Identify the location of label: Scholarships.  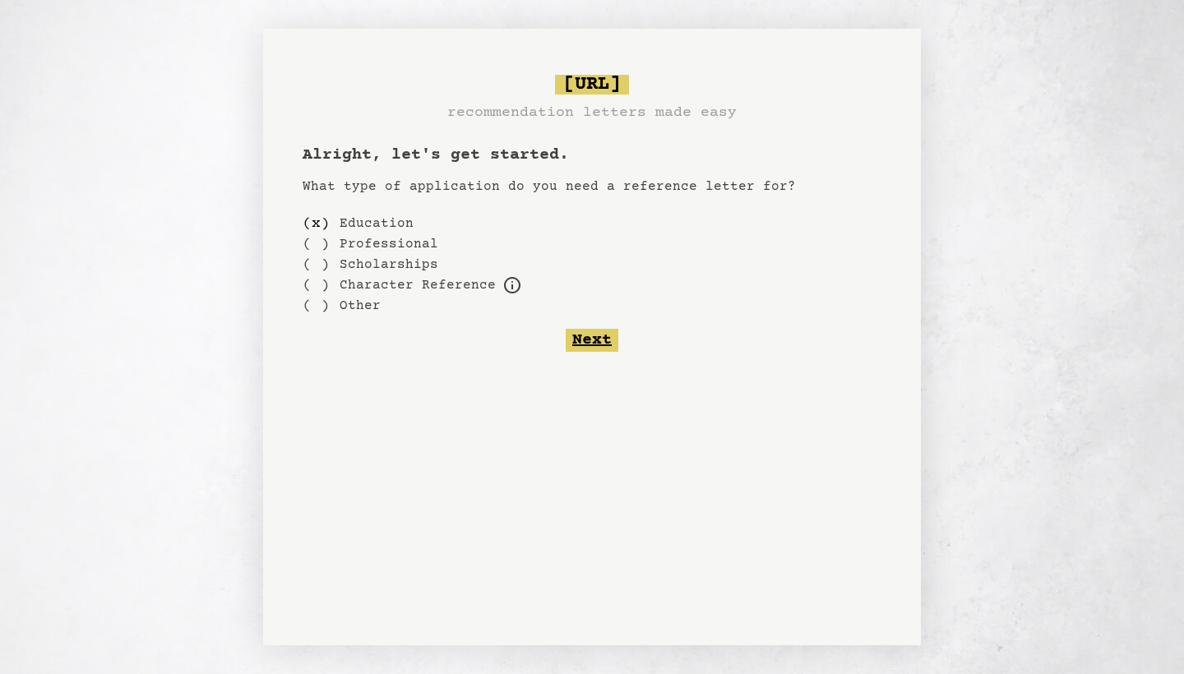
(389, 265).